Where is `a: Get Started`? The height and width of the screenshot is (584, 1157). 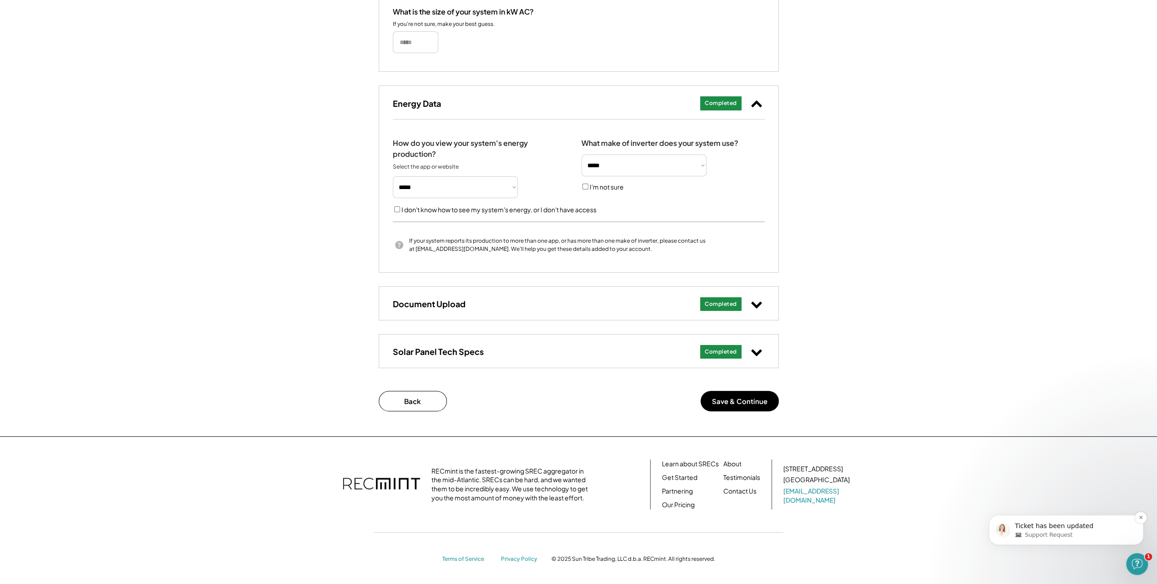
a: Get Started is located at coordinates (679, 478).